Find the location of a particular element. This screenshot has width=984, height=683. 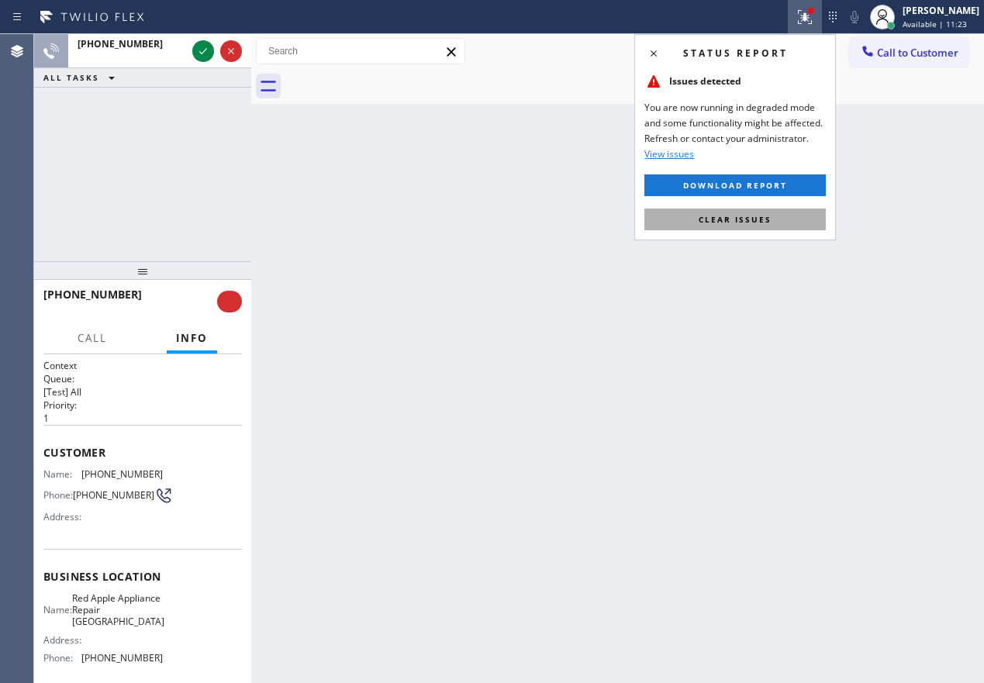

input: Search is located at coordinates (361, 51).